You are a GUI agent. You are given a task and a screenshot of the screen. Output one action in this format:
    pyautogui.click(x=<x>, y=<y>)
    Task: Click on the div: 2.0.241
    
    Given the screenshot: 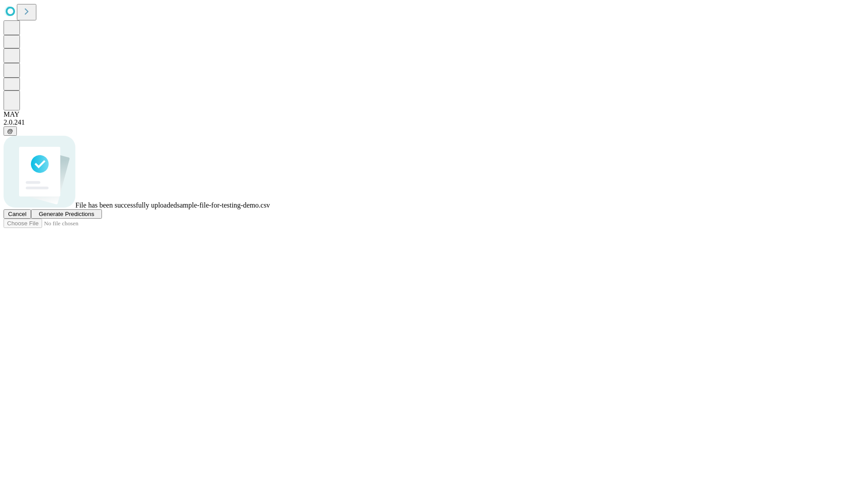 What is the action you would take?
    pyautogui.click(x=426, y=122)
    